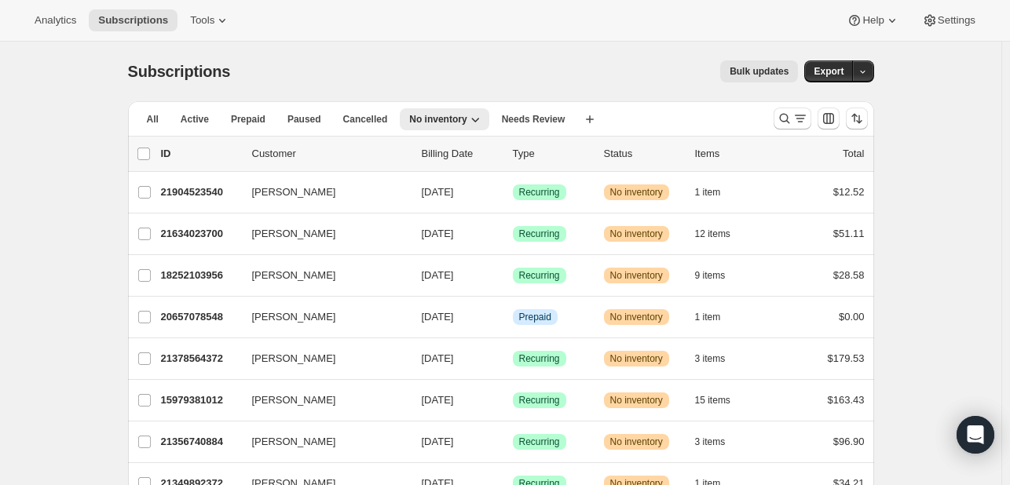  I want to click on span: Bulk updates, so click(759, 71).